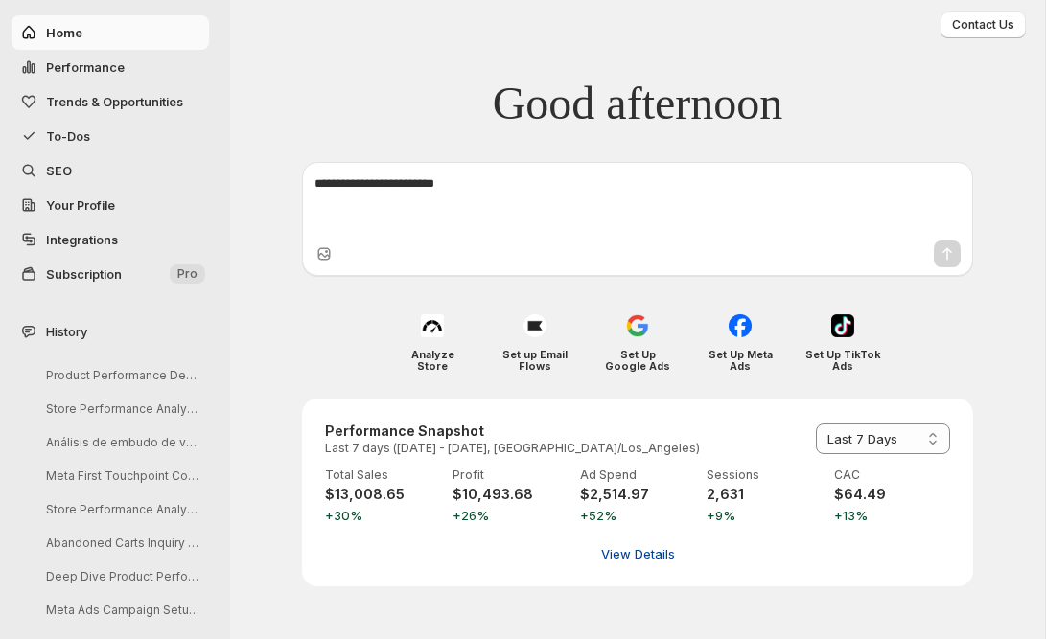 This screenshot has width=1046, height=639. What do you see at coordinates (535, 360) in the screenshot?
I see `h4: Set up Email Flows` at bounding box center [535, 360].